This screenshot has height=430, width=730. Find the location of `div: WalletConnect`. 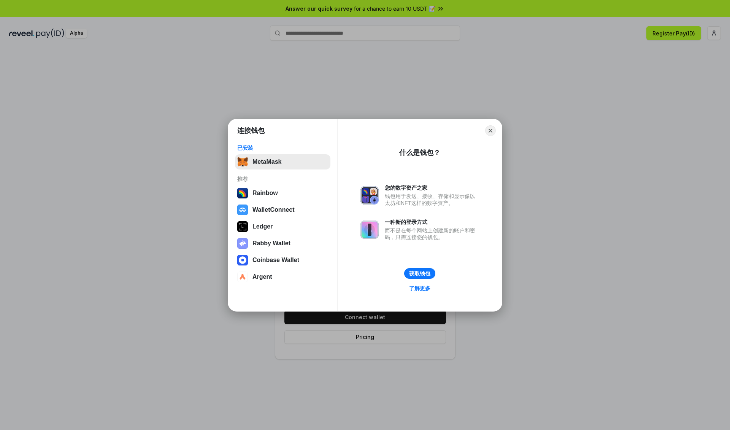

div: WalletConnect is located at coordinates (274, 210).